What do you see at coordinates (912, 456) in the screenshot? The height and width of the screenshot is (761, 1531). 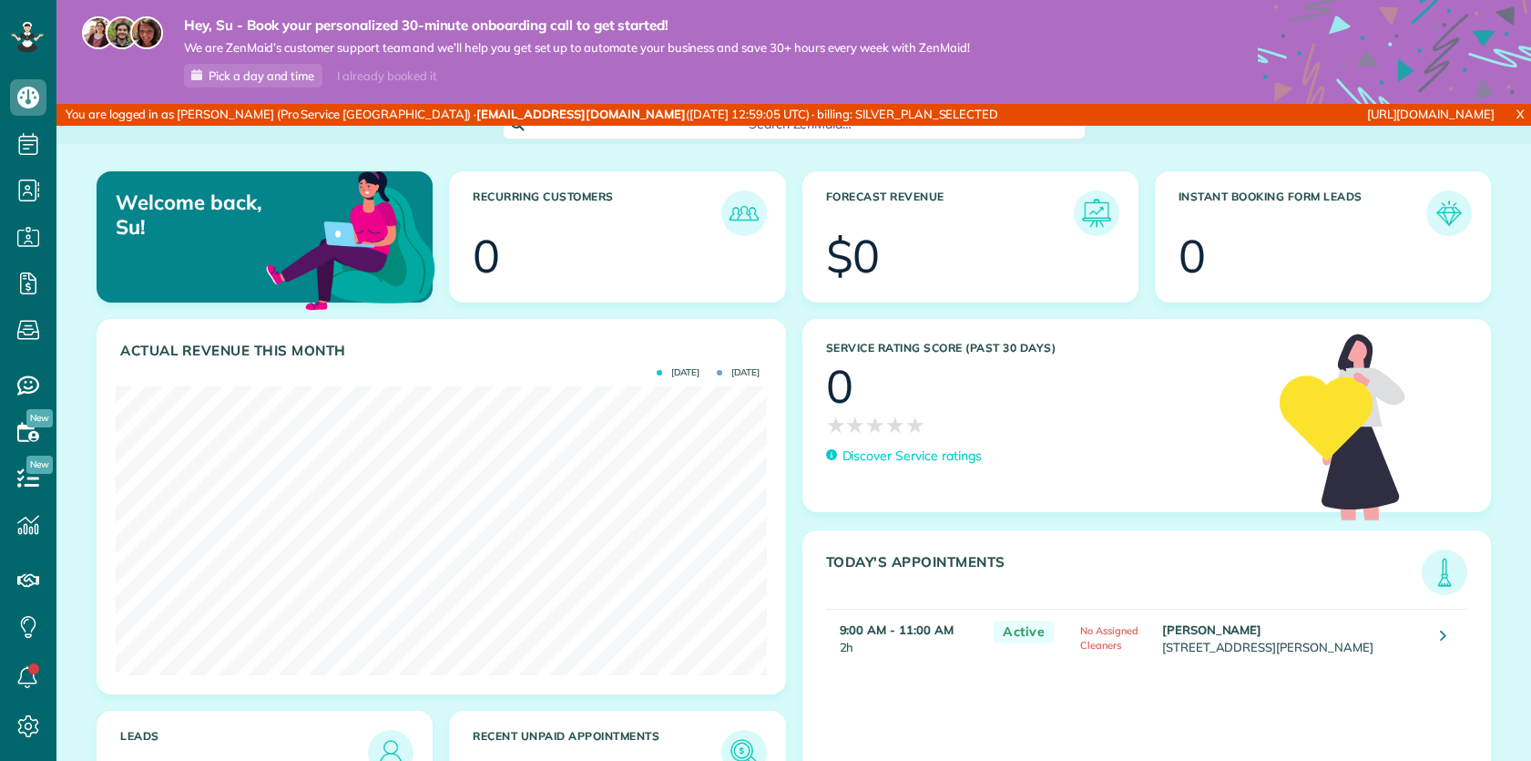 I see `p: Discover Service ratings` at bounding box center [912, 456].